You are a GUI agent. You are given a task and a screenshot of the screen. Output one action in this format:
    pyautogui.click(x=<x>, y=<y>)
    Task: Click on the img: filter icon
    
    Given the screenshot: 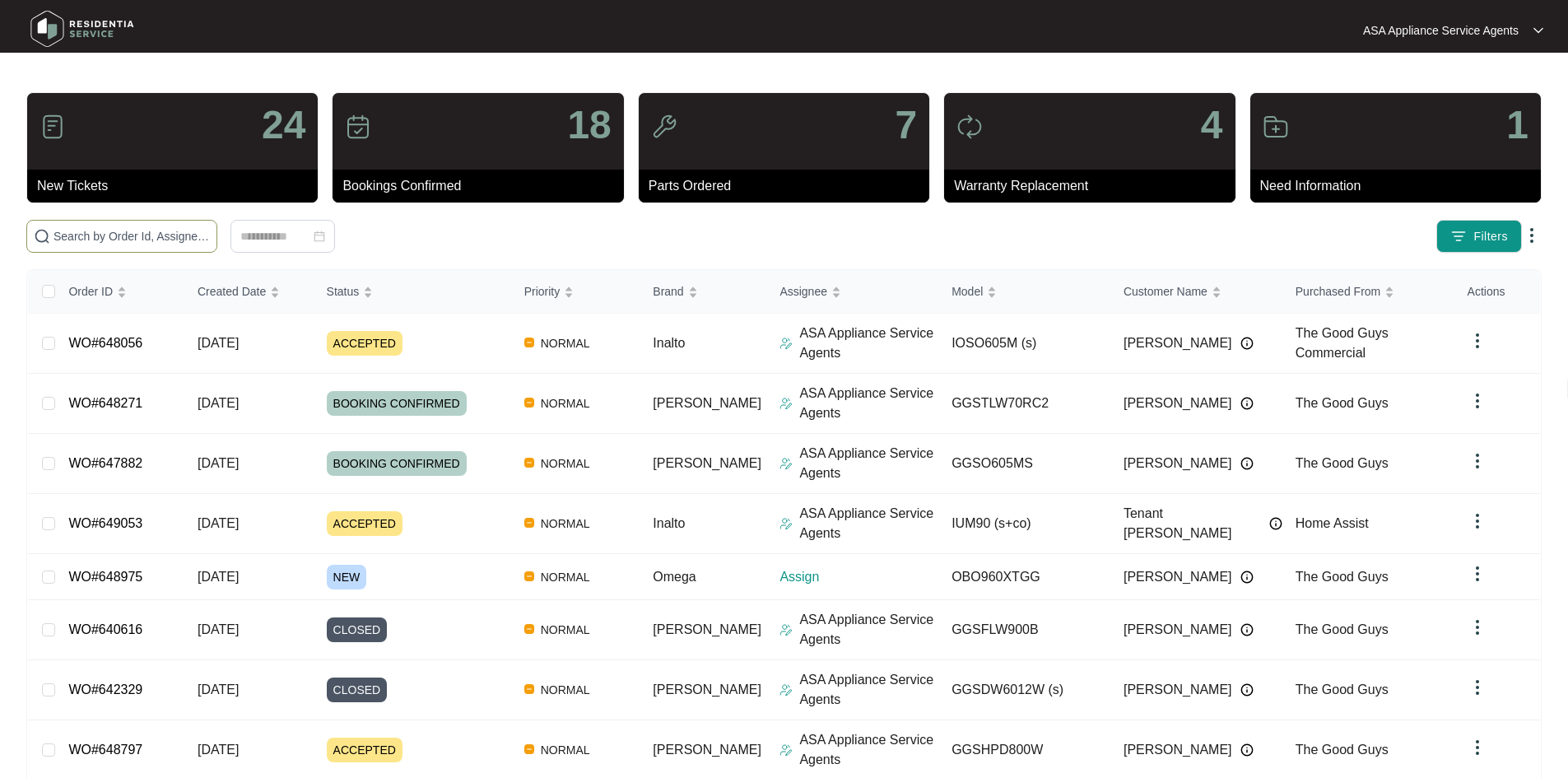 What is the action you would take?
    pyautogui.click(x=1458, y=236)
    